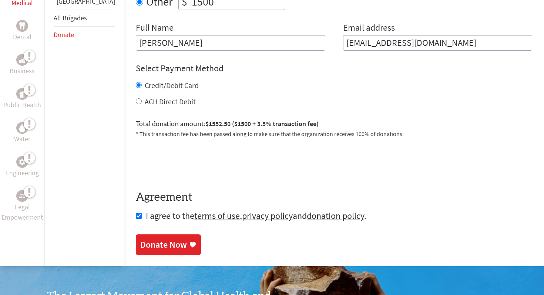 The width and height of the screenshot is (544, 295). Describe the element at coordinates (334, 198) in the screenshot. I see `h4: Agreement` at that location.